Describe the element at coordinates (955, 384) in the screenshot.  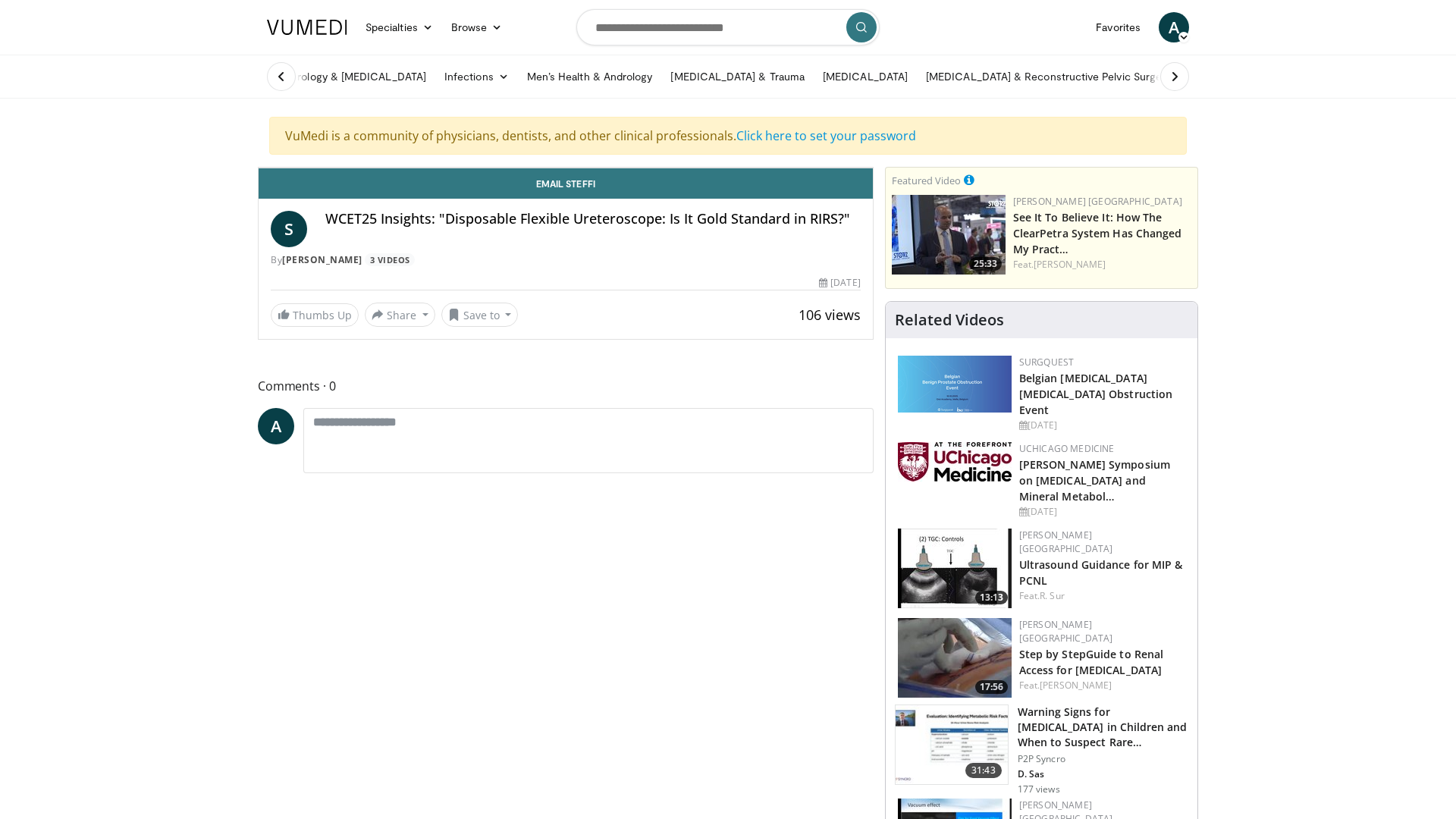
I see `img: 08d442d2-9bc4-4584-b7ef-4efa69e0f34c.png.150x105_q85_autocrop_double_scale_upscale_version-0.2.png` at that location.